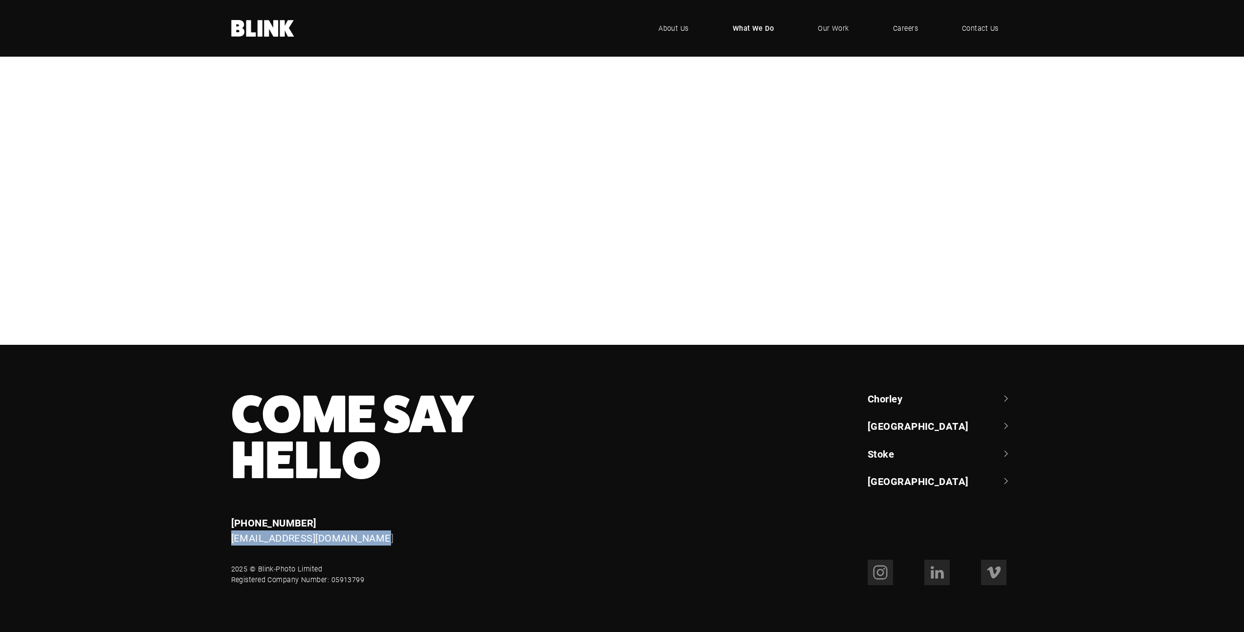 The image size is (1244, 632). What do you see at coordinates (753, 28) in the screenshot?
I see `span: What We Do` at bounding box center [753, 28].